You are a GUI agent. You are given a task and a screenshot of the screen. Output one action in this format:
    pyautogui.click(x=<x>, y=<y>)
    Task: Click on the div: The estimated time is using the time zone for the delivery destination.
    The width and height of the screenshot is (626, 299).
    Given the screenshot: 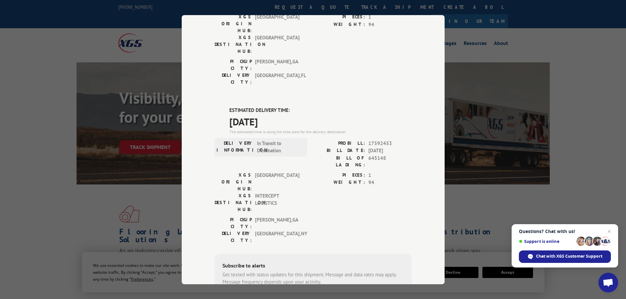 What is the action you would take?
    pyautogui.click(x=320, y=132)
    